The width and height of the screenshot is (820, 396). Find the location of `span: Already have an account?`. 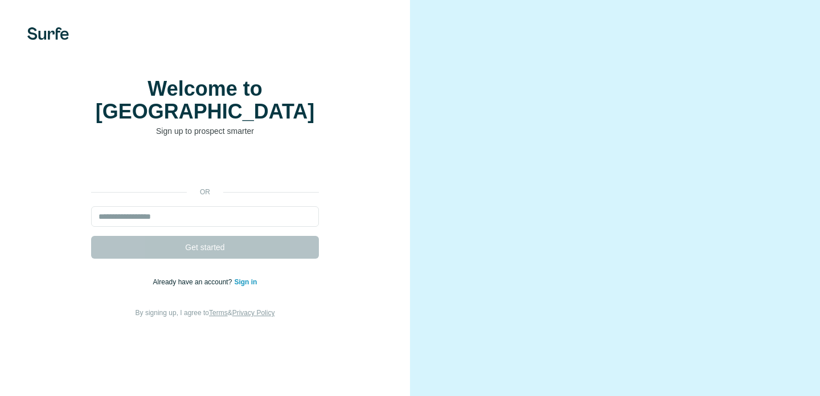

span: Already have an account? is located at coordinates (193, 282).